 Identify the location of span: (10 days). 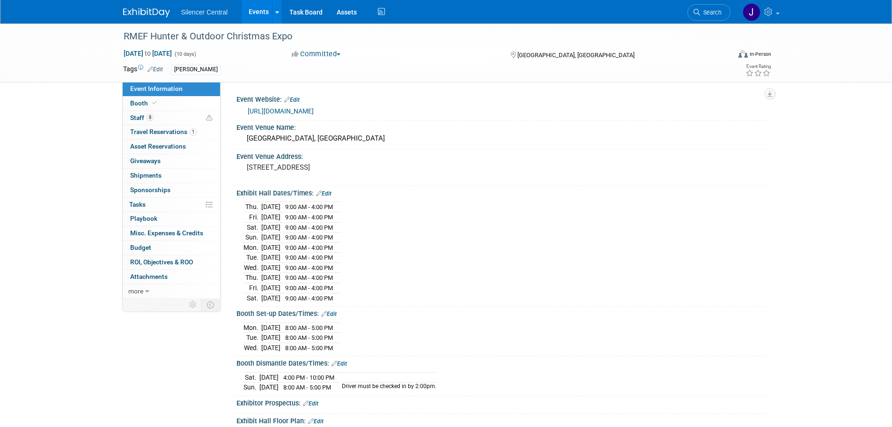
(185, 54).